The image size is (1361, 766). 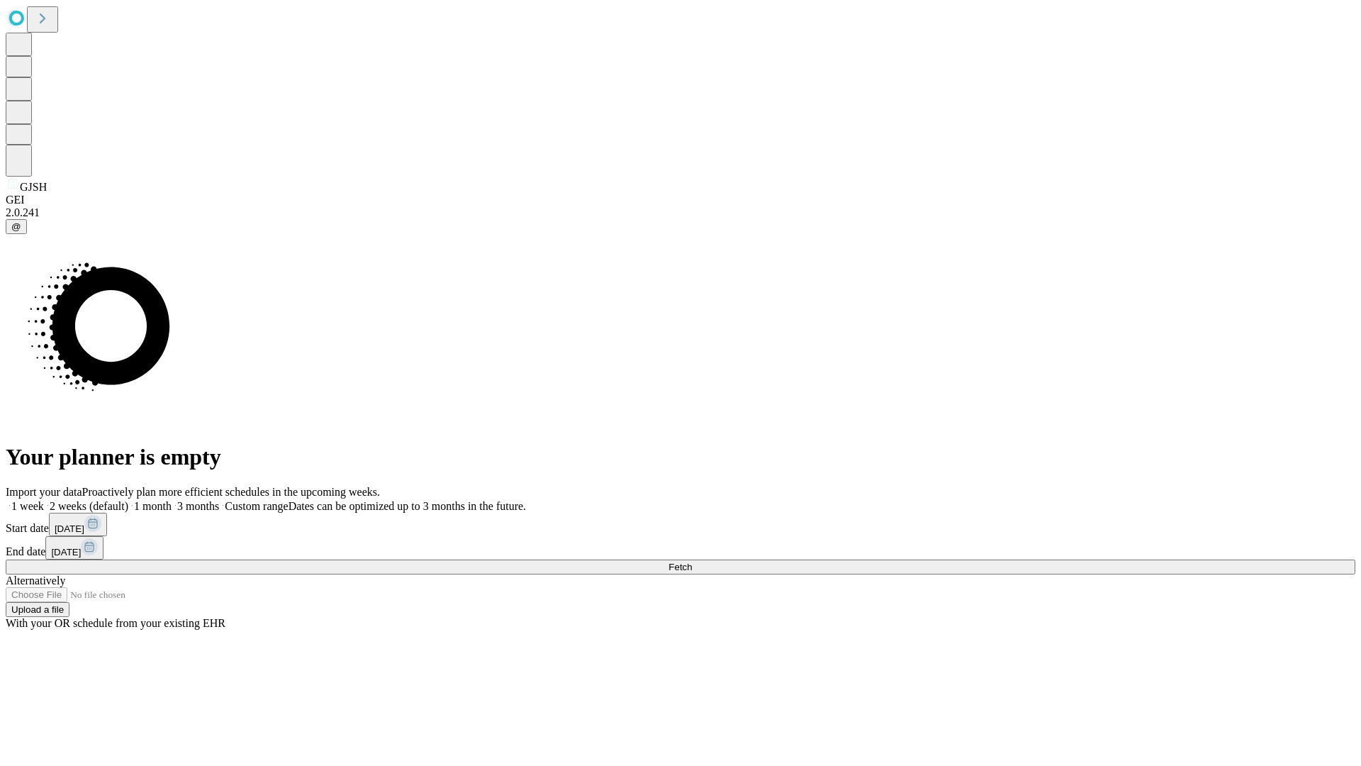 I want to click on h1: Your planner is empty, so click(x=681, y=457).